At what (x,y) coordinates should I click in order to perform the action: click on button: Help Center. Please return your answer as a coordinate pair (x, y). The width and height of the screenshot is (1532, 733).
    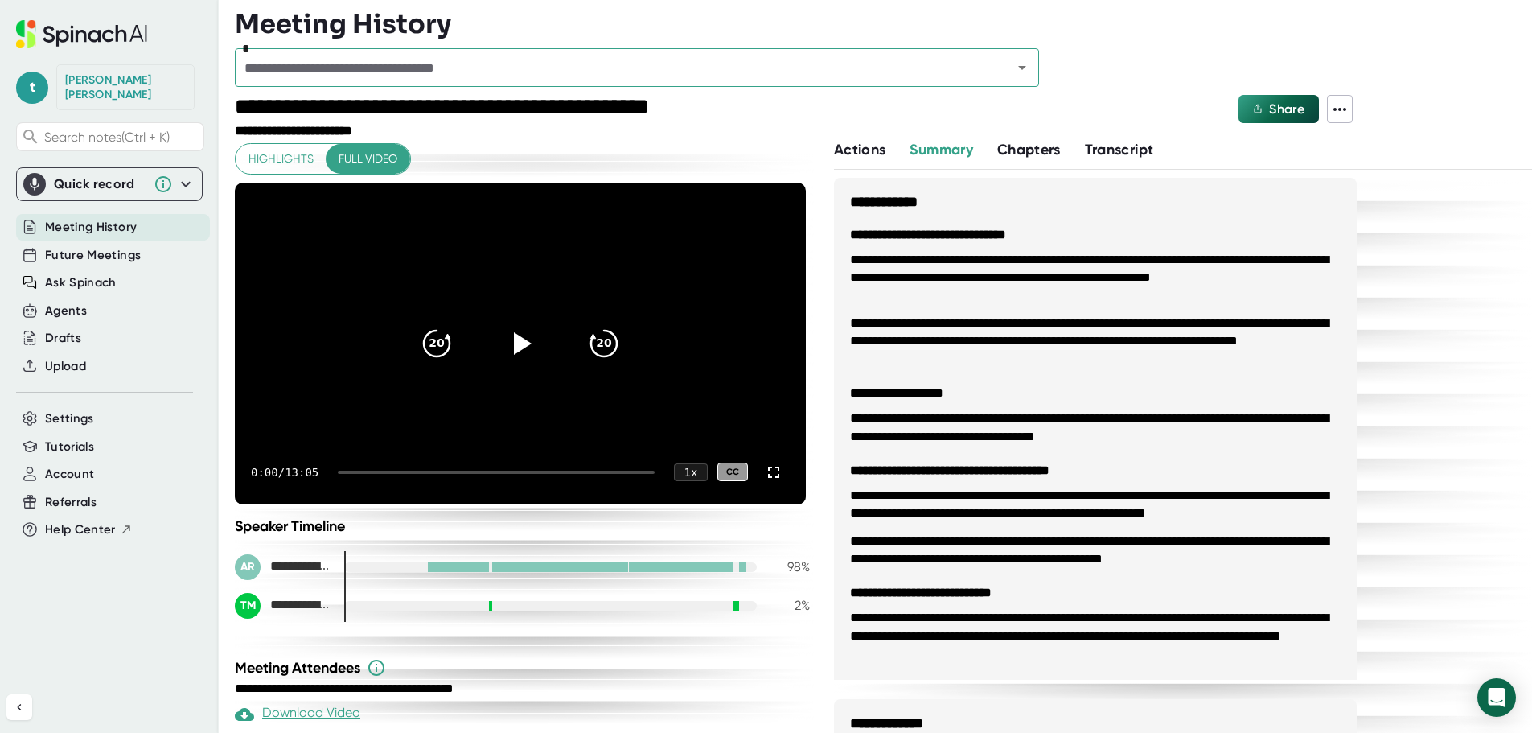
    Looking at the image, I should click on (88, 529).